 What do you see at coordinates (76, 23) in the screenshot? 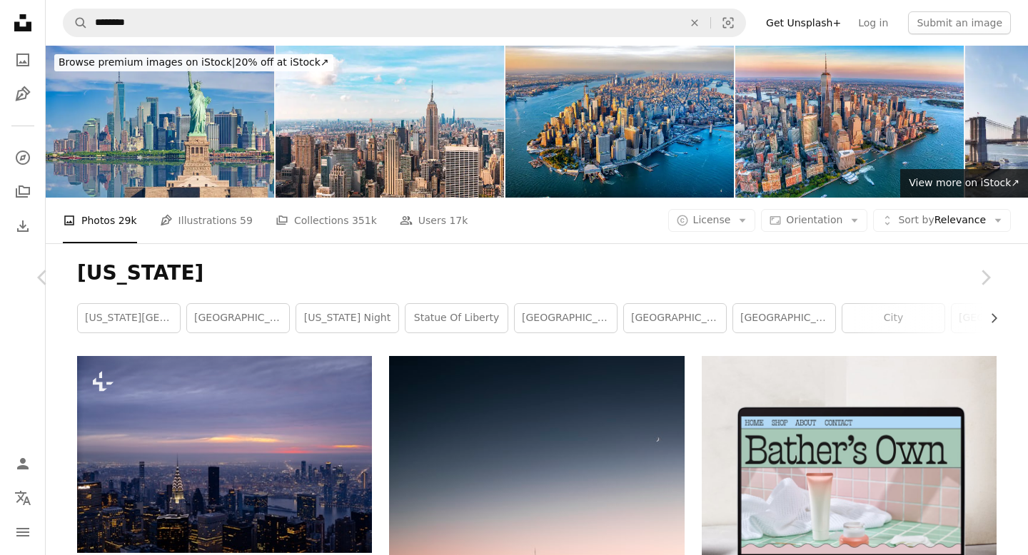
I see `button: Search Unsplash` at bounding box center [76, 23].